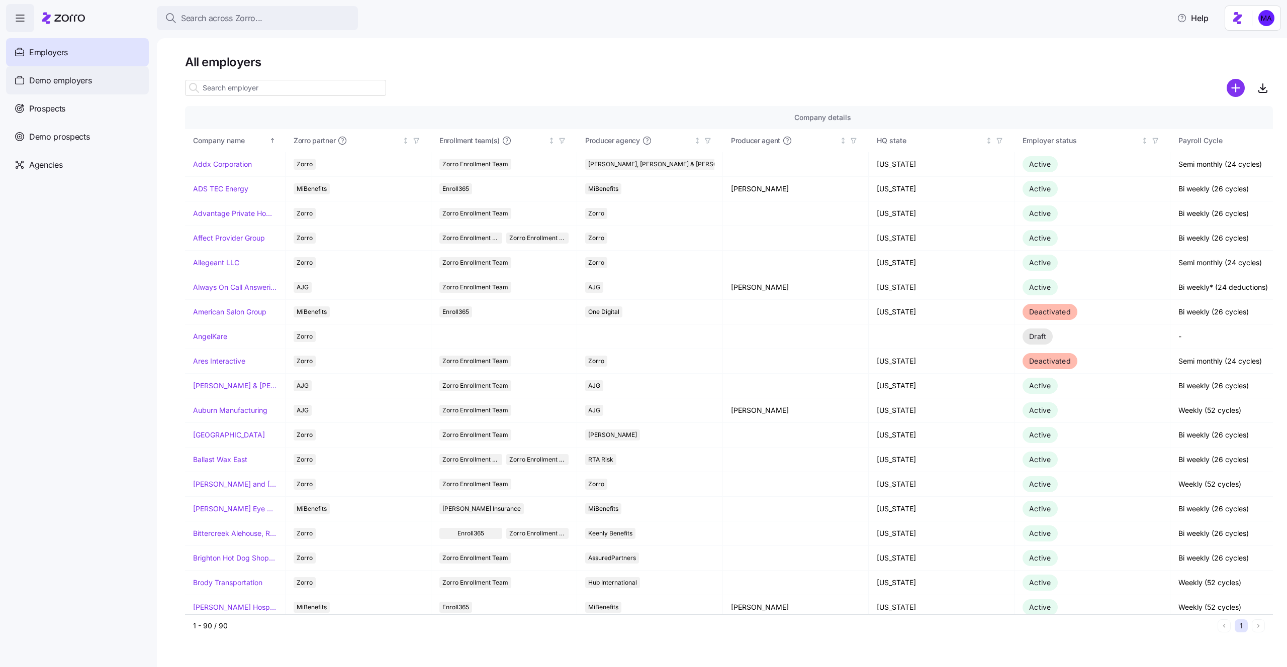 The width and height of the screenshot is (1287, 667). Describe the element at coordinates (77, 109) in the screenshot. I see `a: Prospects` at that location.